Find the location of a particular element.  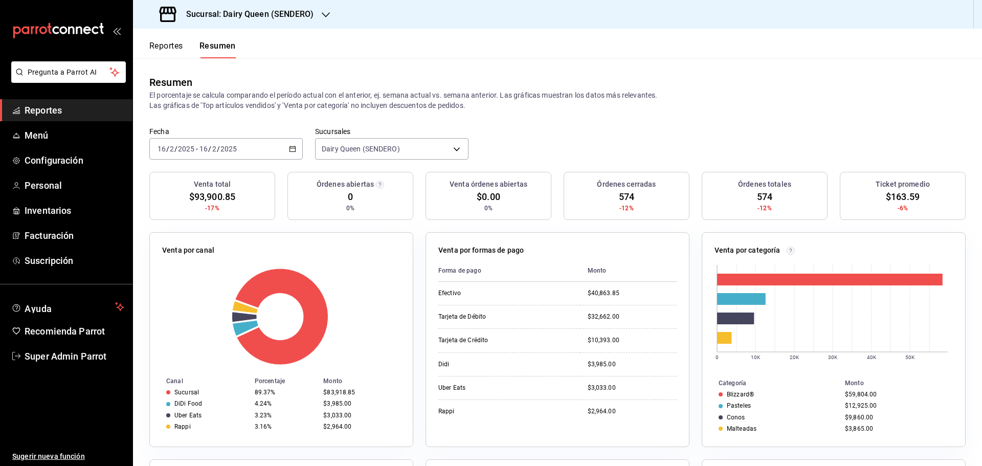

div: Tarjeta de Débito is located at coordinates (489, 317).